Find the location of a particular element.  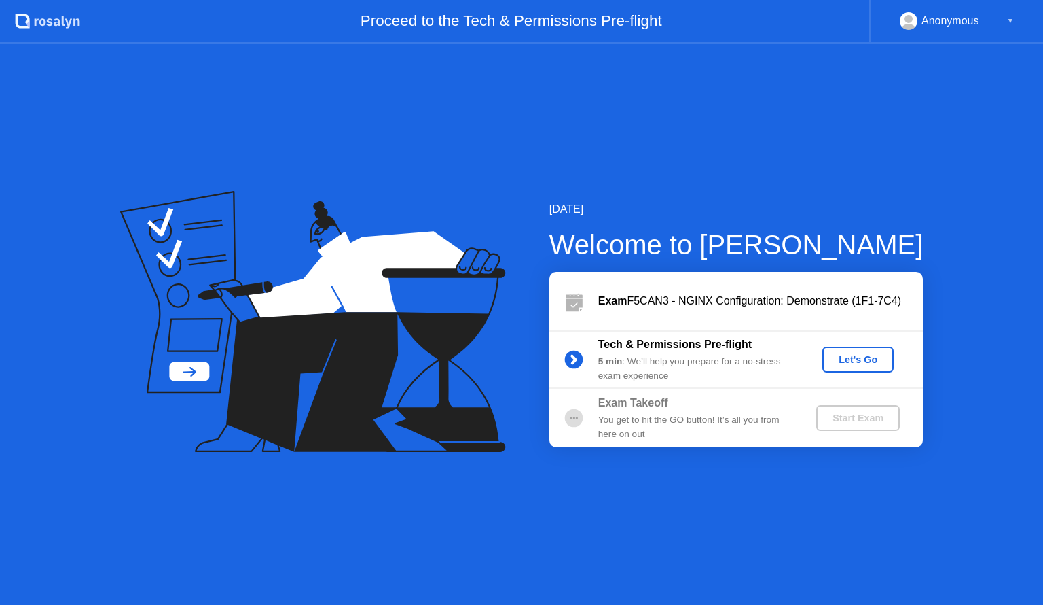

b: 5 min is located at coordinates (611, 361).